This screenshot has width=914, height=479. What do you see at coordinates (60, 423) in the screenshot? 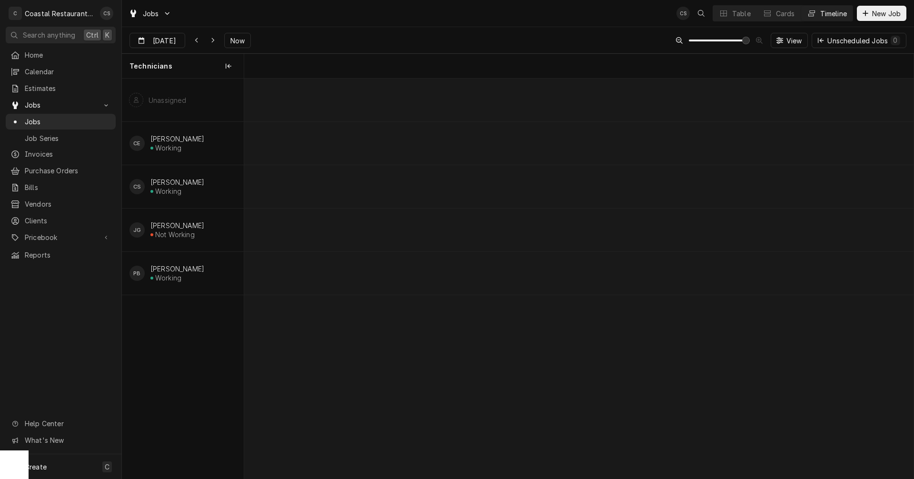
I see `a: Go to Help Center` at bounding box center [60, 423].